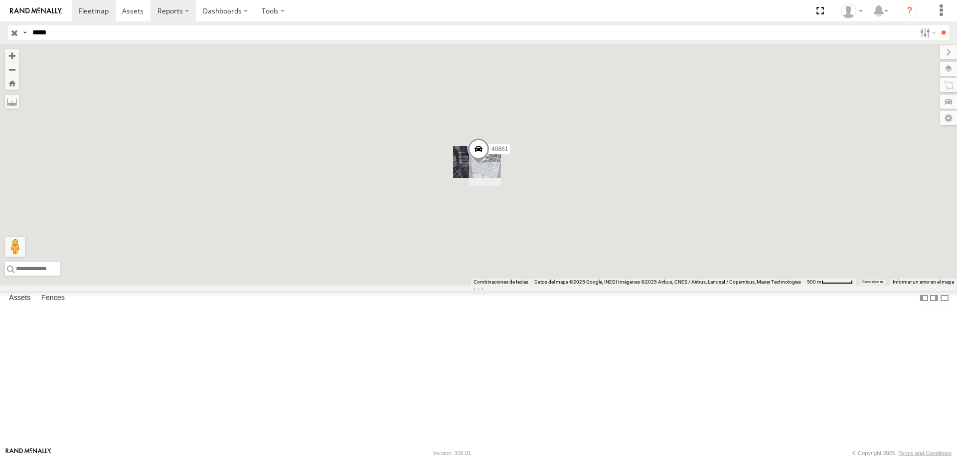 The height and width of the screenshot is (458, 957). I want to click on a: Informar un error en el mapa, so click(923, 282).